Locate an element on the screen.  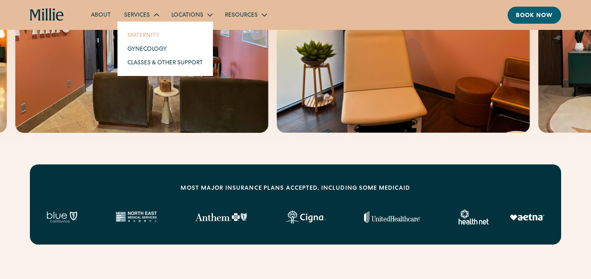
a: home is located at coordinates (47, 15).